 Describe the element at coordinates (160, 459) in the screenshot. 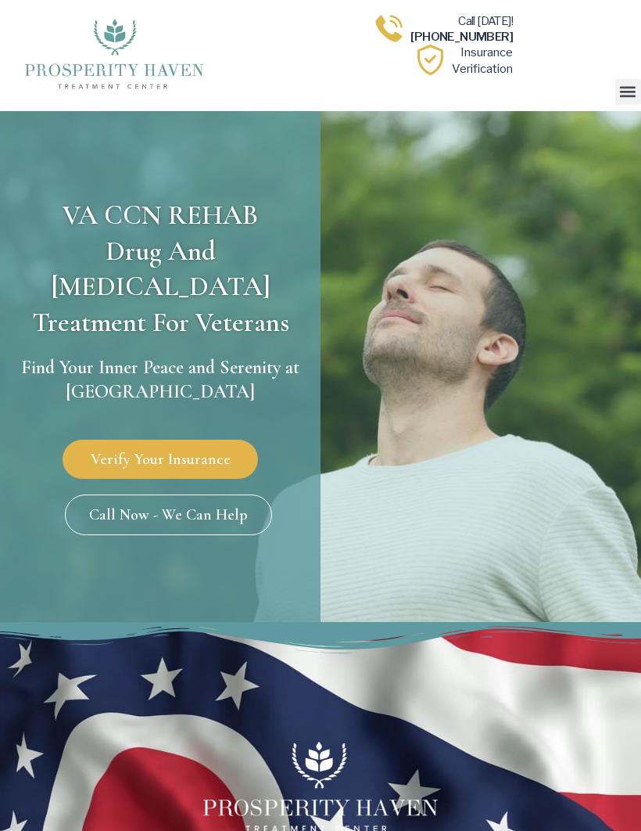

I see `a: Verify Your Insurance` at that location.